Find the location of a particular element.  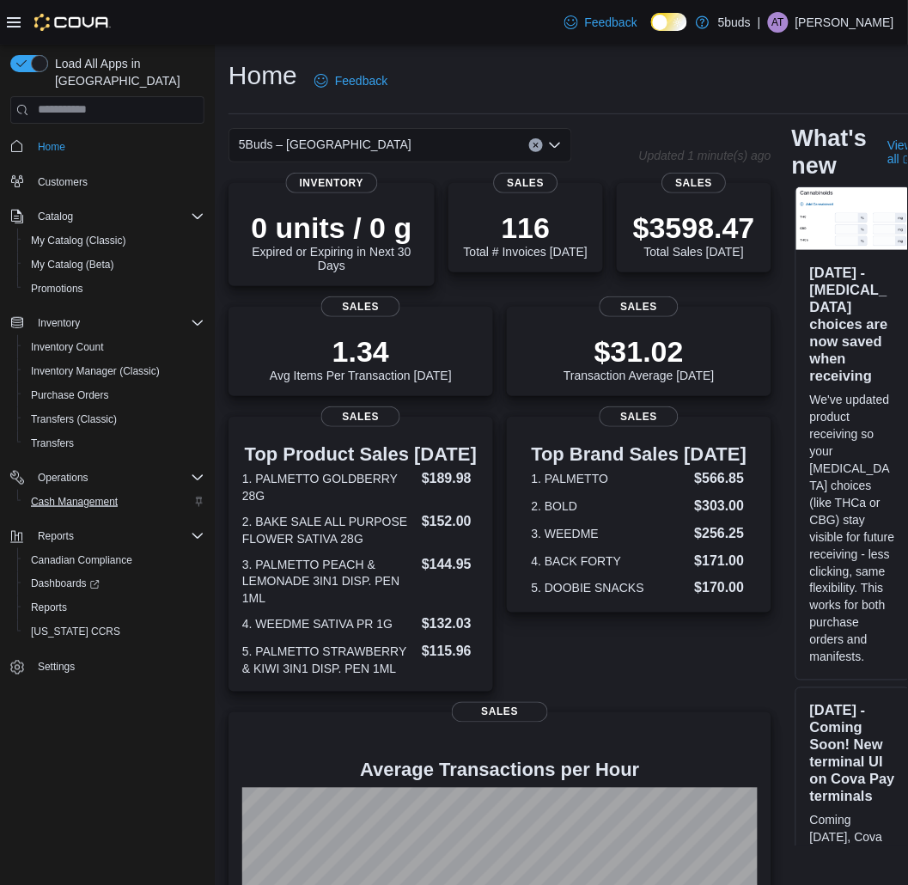

p: $3598.47 is located at coordinates (694, 228).